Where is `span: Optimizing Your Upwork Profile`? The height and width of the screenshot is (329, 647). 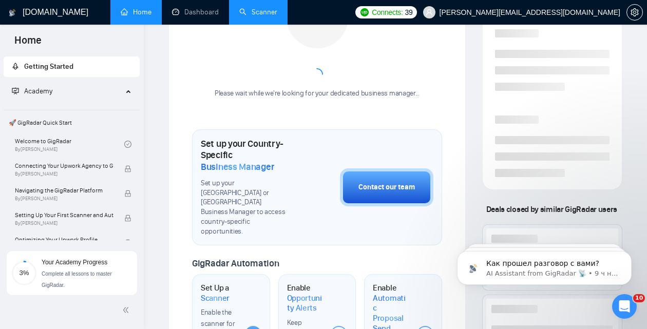 span: Optimizing Your Upwork Profile is located at coordinates (64, 240).